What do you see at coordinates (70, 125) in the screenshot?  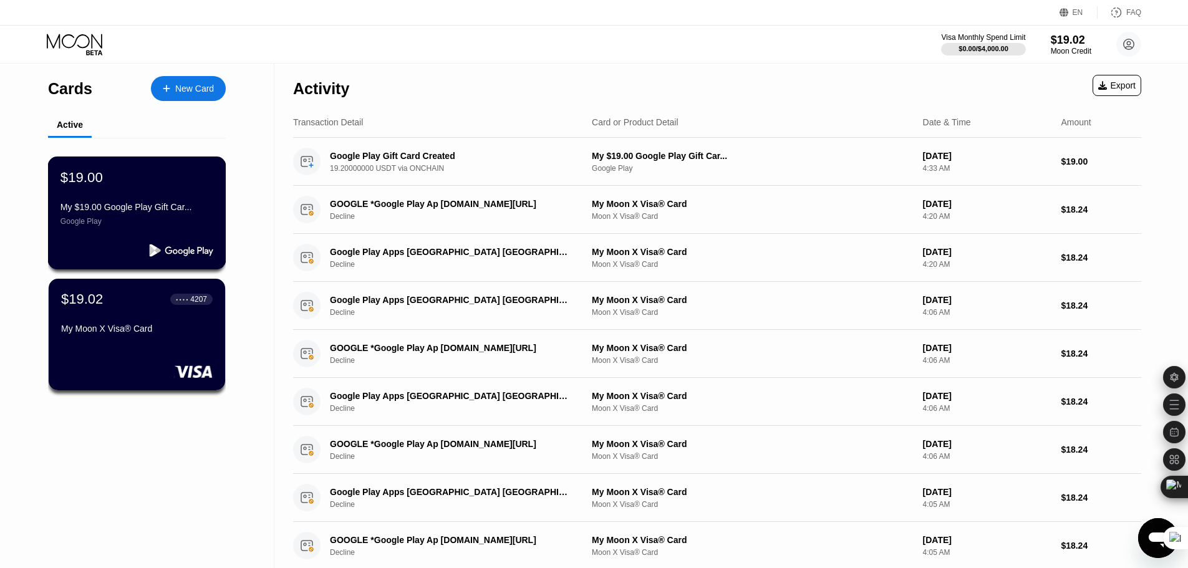 I see `div: Active` at bounding box center [70, 125].